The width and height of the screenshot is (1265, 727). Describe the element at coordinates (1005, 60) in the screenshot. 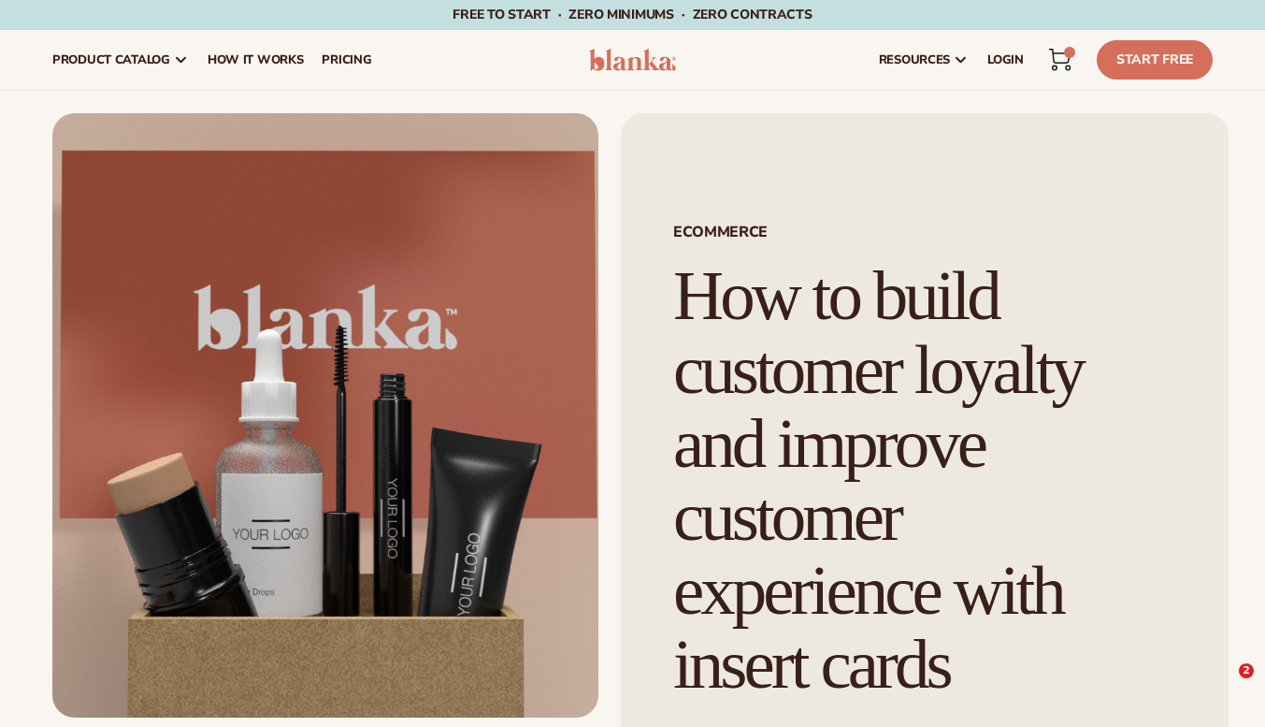

I see `a: LOGIN` at that location.